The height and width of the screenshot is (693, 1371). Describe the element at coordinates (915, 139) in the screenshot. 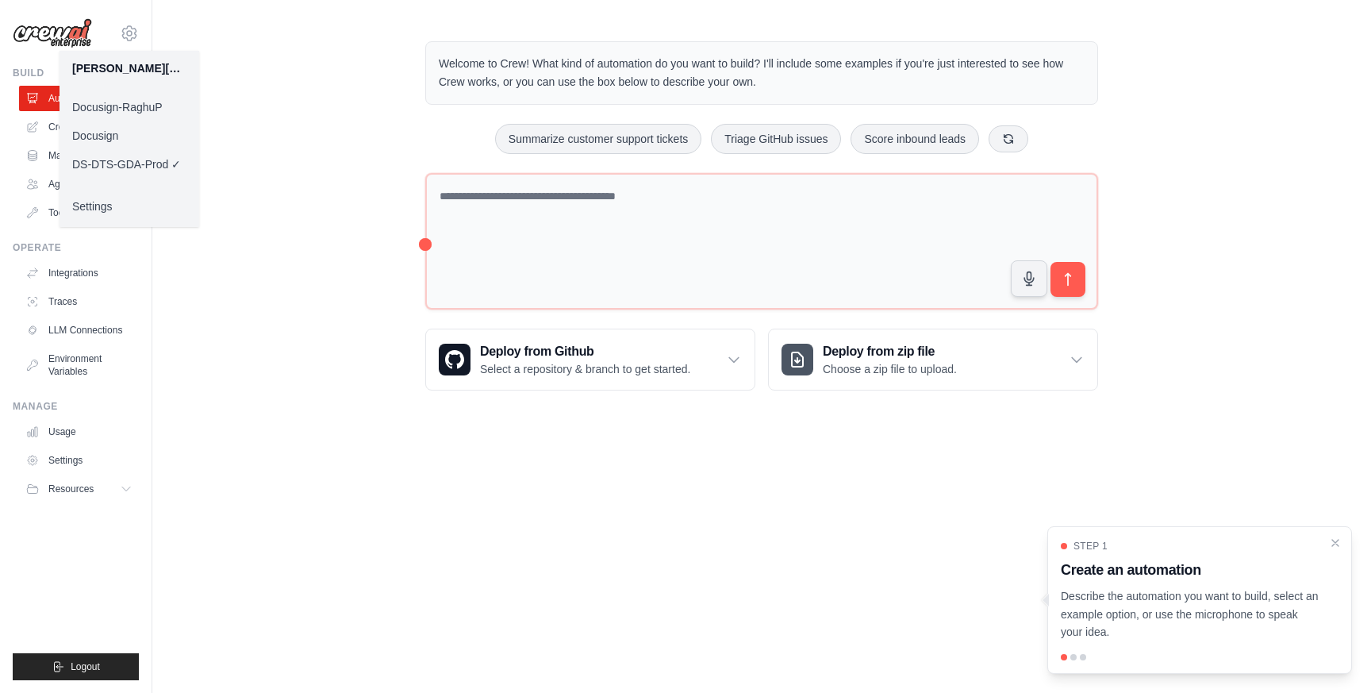

I see `button: Score inbound leads` at that location.